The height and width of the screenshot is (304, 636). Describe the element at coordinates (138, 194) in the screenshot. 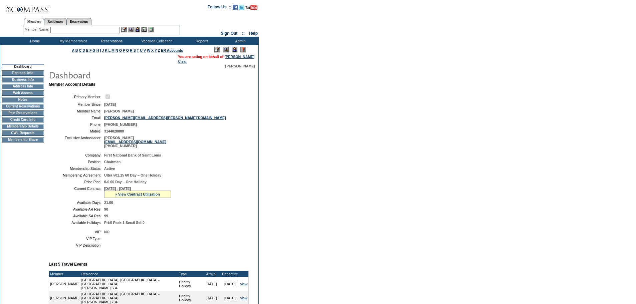

I see `a: » View Contract Utilization` at that location.